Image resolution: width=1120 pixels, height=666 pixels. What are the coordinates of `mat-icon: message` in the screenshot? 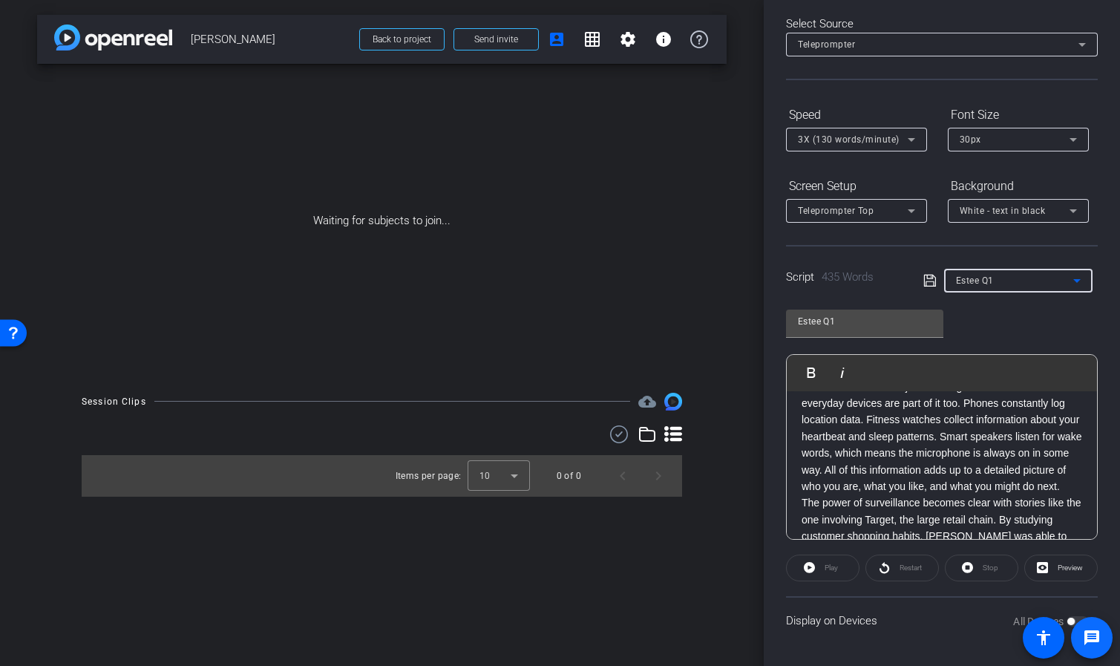 It's located at (1091, 637).